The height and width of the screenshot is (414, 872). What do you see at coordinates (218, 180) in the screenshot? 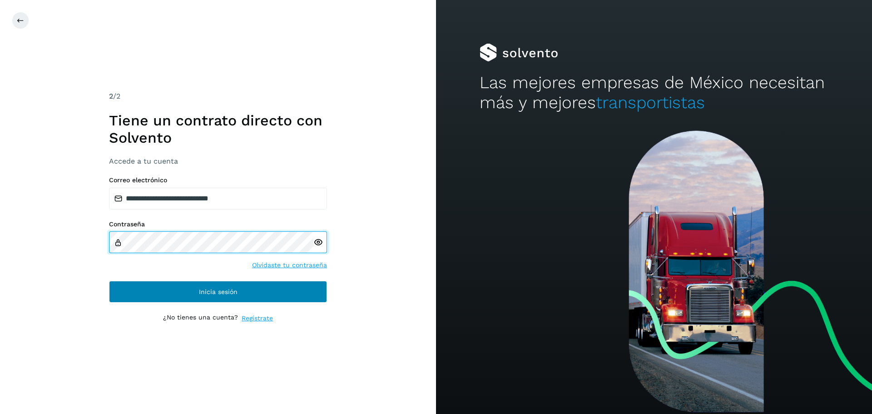
I see `label: Correo electrónico` at bounding box center [218, 180].